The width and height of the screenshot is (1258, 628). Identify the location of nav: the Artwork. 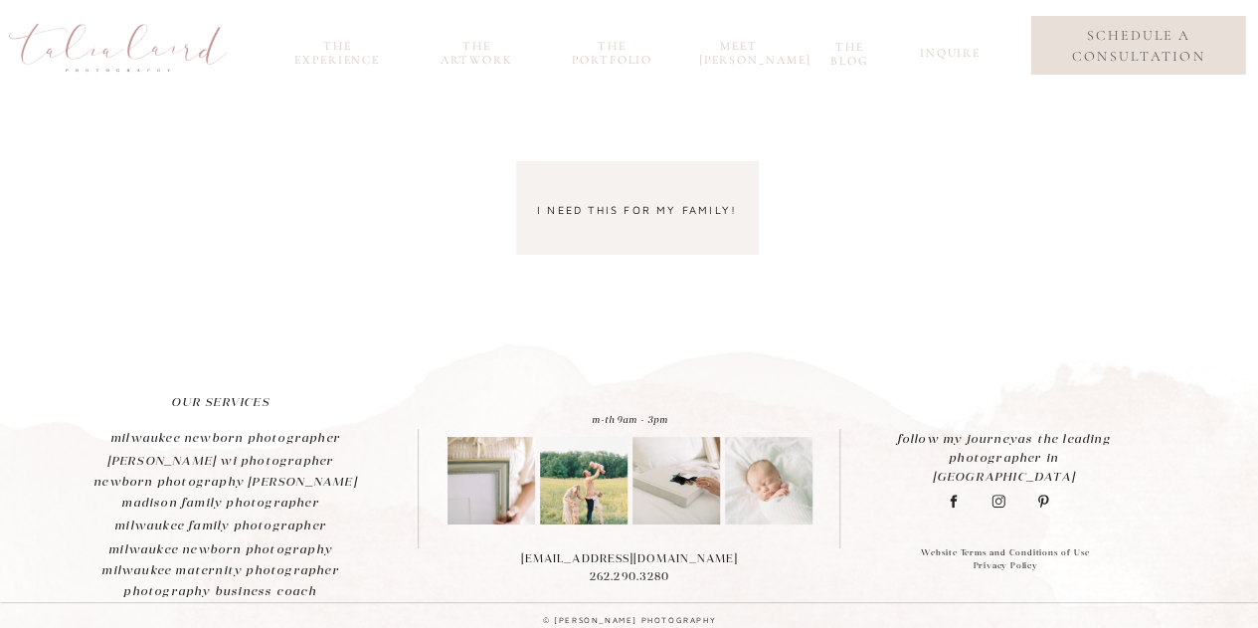
(478, 50).